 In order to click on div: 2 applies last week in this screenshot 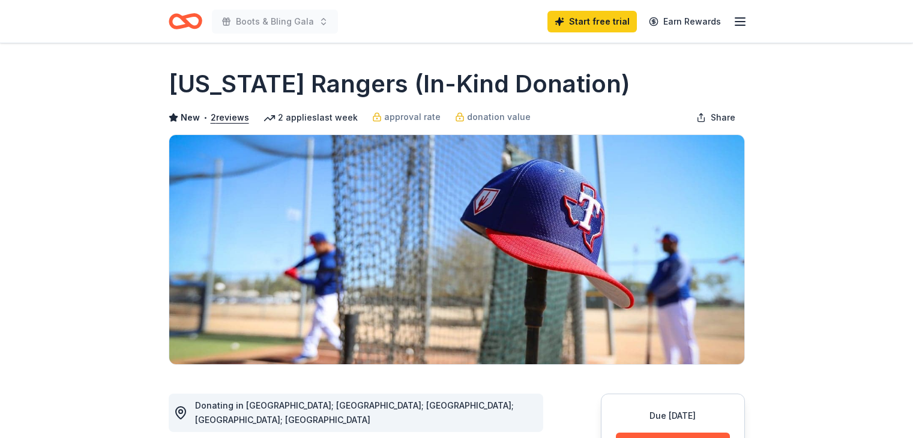, I will do `click(310, 118)`.